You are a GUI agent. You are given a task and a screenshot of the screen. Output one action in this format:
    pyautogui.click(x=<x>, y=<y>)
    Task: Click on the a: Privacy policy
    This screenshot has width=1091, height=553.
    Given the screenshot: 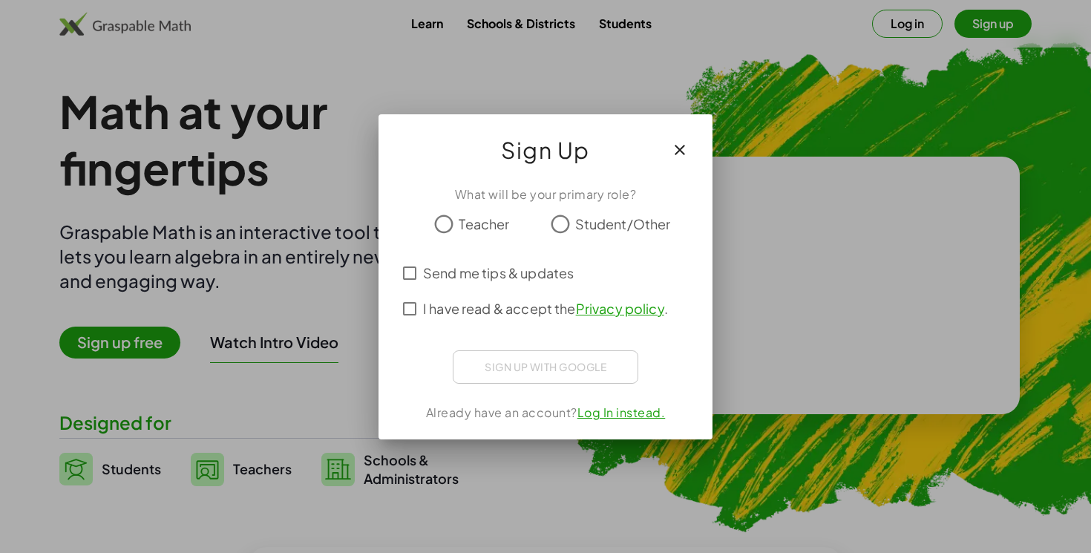 What is the action you would take?
    pyautogui.click(x=620, y=308)
    